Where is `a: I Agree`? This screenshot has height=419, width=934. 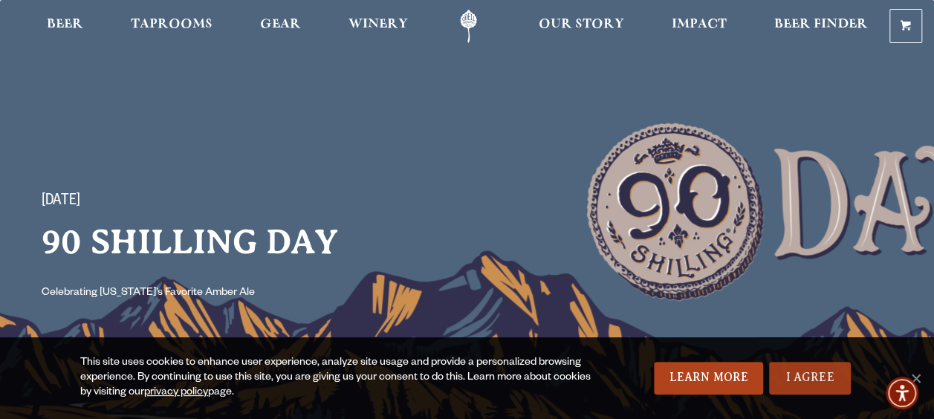 a: I Agree is located at coordinates (810, 378).